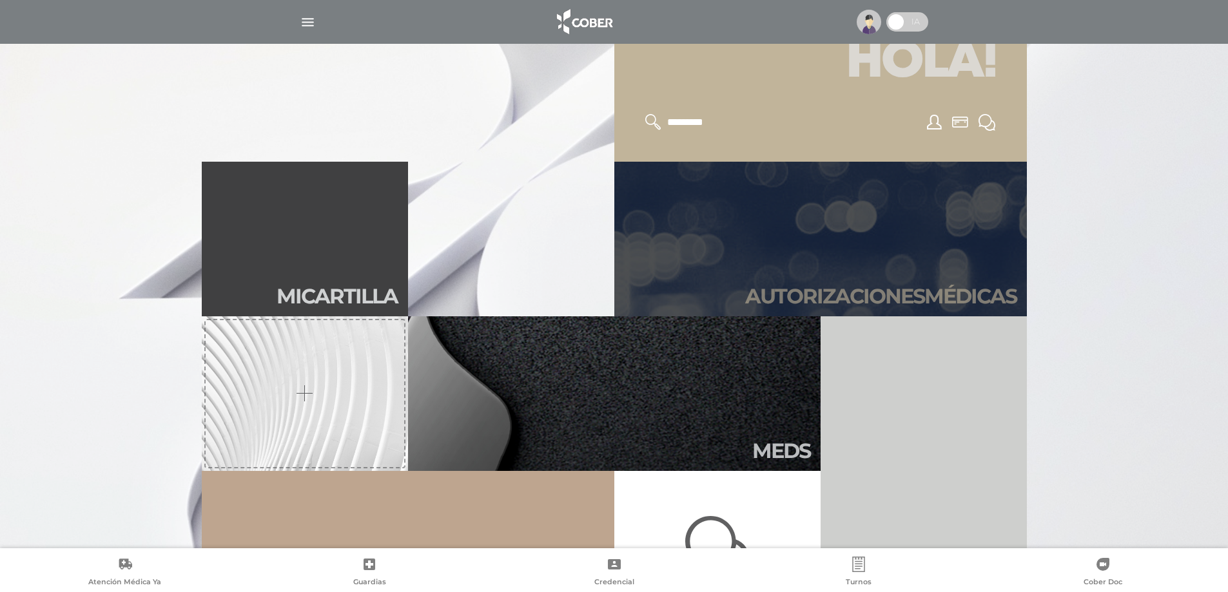 The height and width of the screenshot is (592, 1228). What do you see at coordinates (305, 239) in the screenshot?
I see `a: Micartilla` at bounding box center [305, 239].